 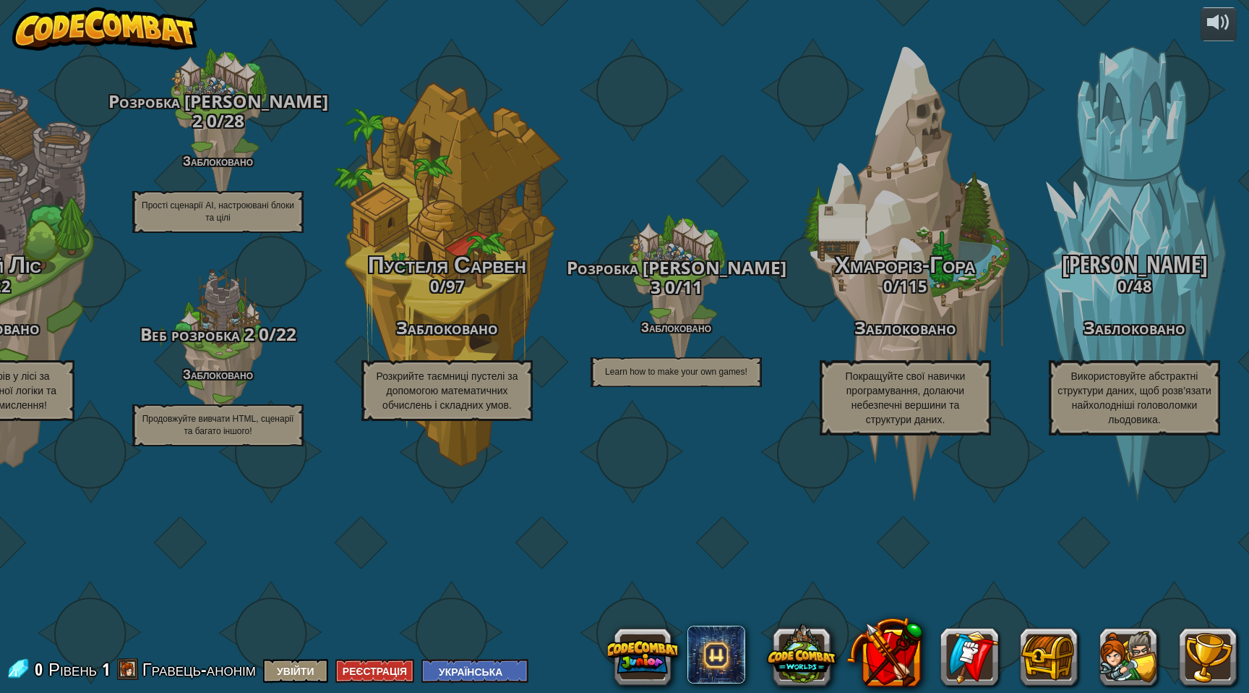 I want to click on span: Використовуйте абстрактні структури даних, щоб розв’язати найхолодніші головоломки льодовика., so click(x=1134, y=398).